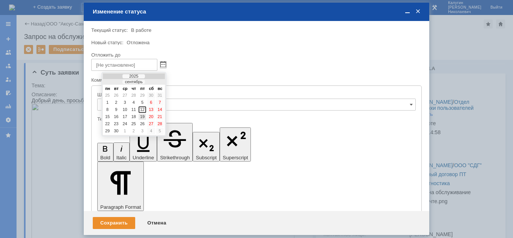 The image size is (513, 238). Describe the element at coordinates (134, 76) in the screenshot. I see `div: 2025` at that location.